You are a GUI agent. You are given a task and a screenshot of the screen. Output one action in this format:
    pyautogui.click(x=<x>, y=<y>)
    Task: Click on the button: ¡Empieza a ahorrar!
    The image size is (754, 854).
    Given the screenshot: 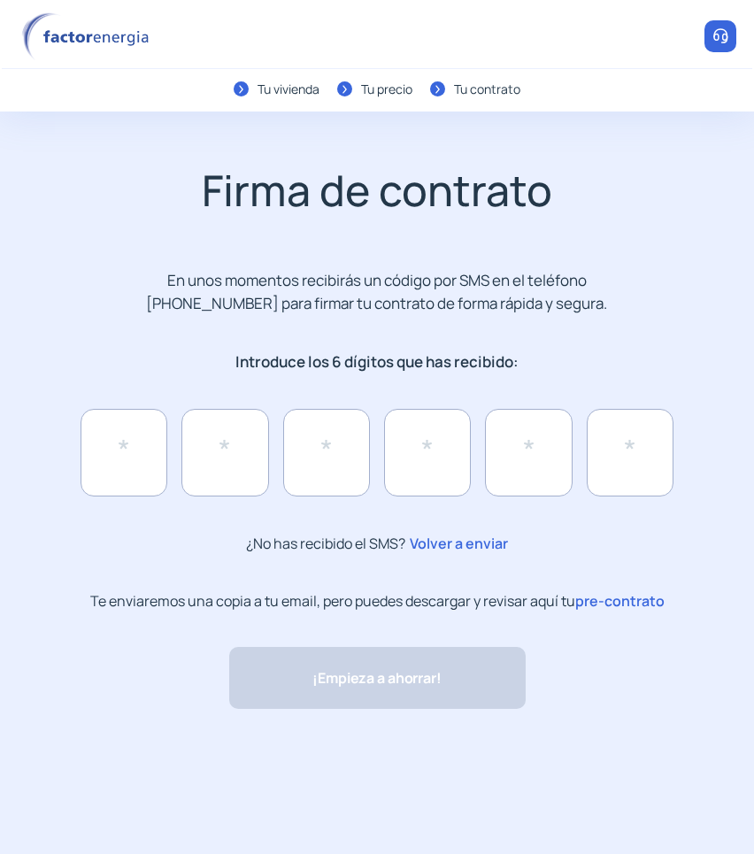 What is the action you would take?
    pyautogui.click(x=377, y=678)
    